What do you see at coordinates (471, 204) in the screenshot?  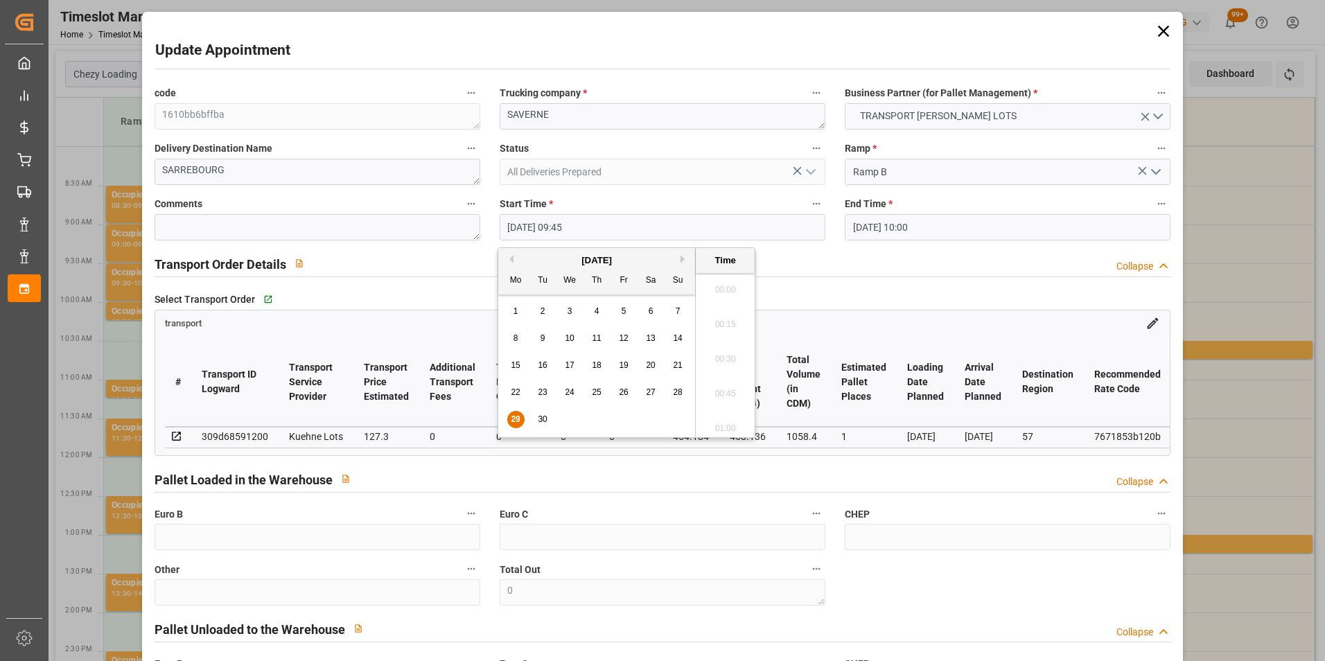 I see `button: Comments` at bounding box center [471, 204].